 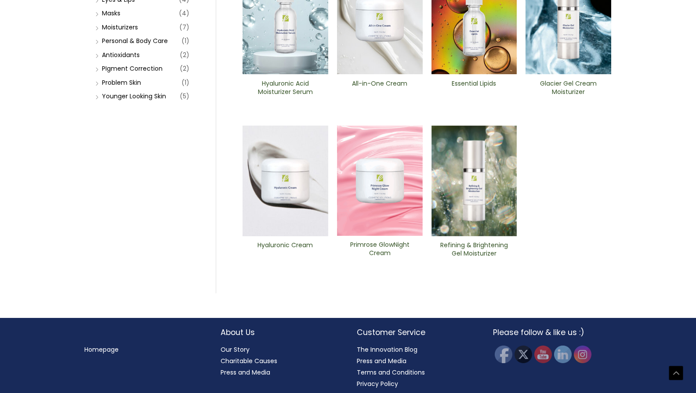 What do you see at coordinates (184, 13) in the screenshot?
I see `span: (4)` at bounding box center [184, 13].